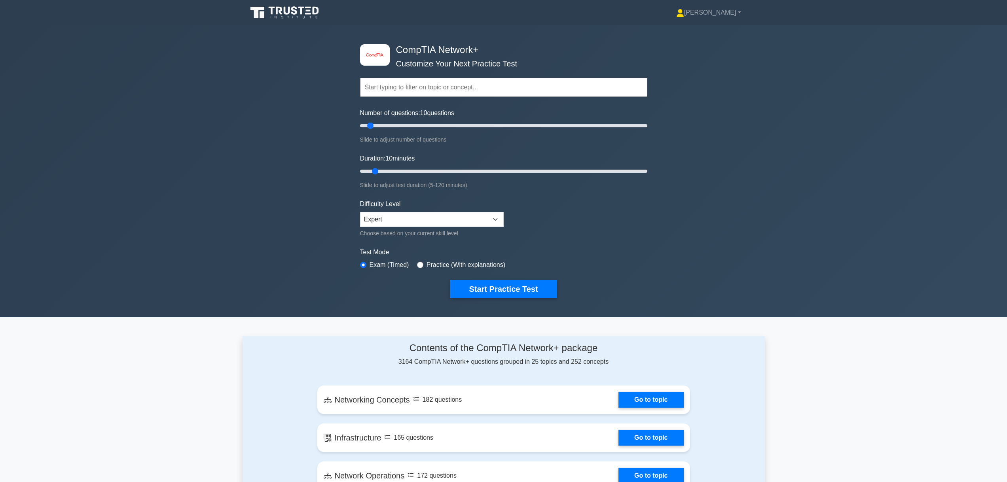  I want to click on label: Exam (Timed), so click(389, 265).